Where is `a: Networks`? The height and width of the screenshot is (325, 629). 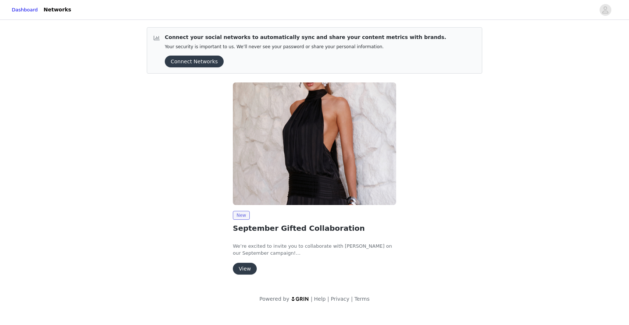
a: Networks is located at coordinates (57, 10).